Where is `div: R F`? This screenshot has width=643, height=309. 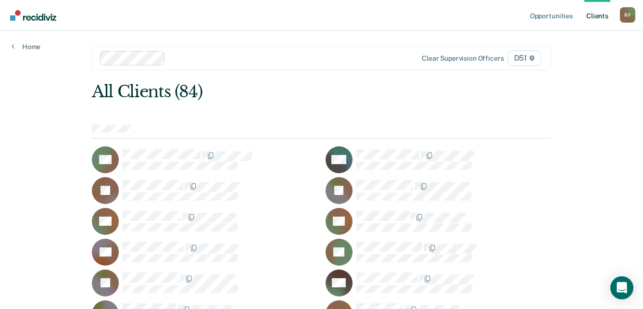
div: R F is located at coordinates (627, 15).